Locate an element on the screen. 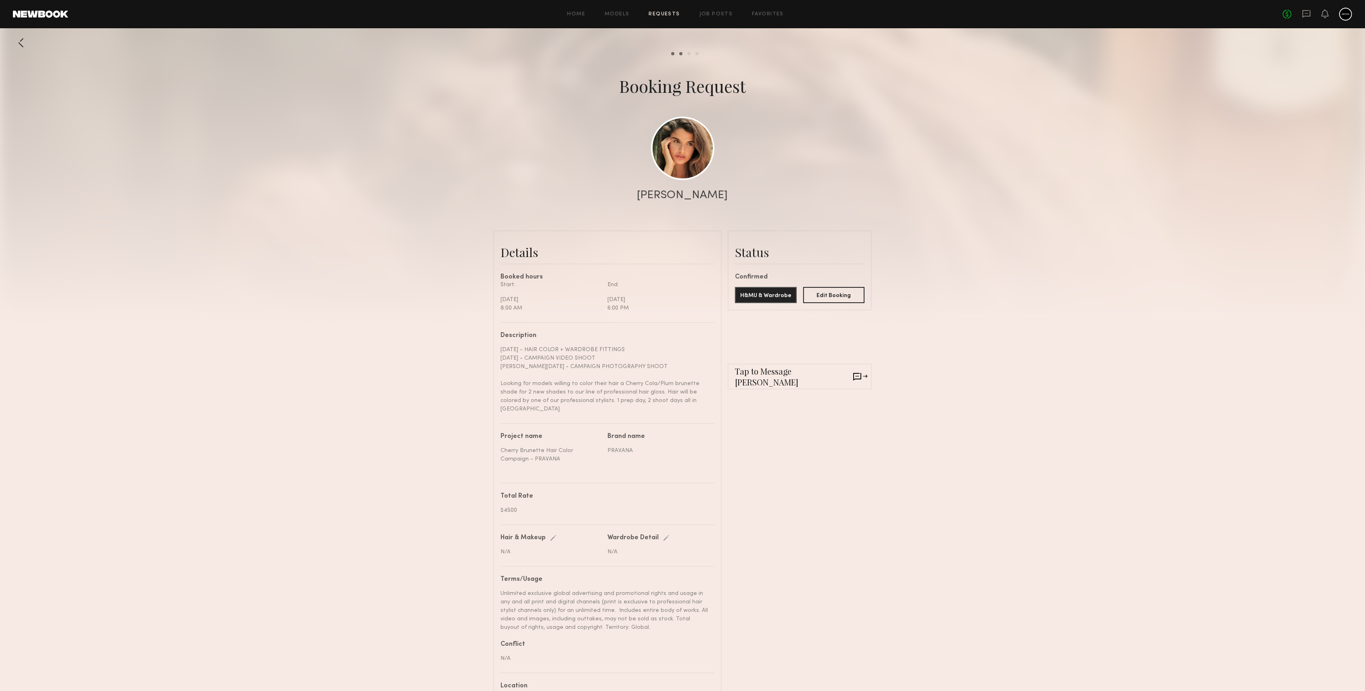 Image resolution: width=1365 pixels, height=691 pixels. div: Cherry Brunette Hair Color Campaign - PRAVANA is located at coordinates (551, 455).